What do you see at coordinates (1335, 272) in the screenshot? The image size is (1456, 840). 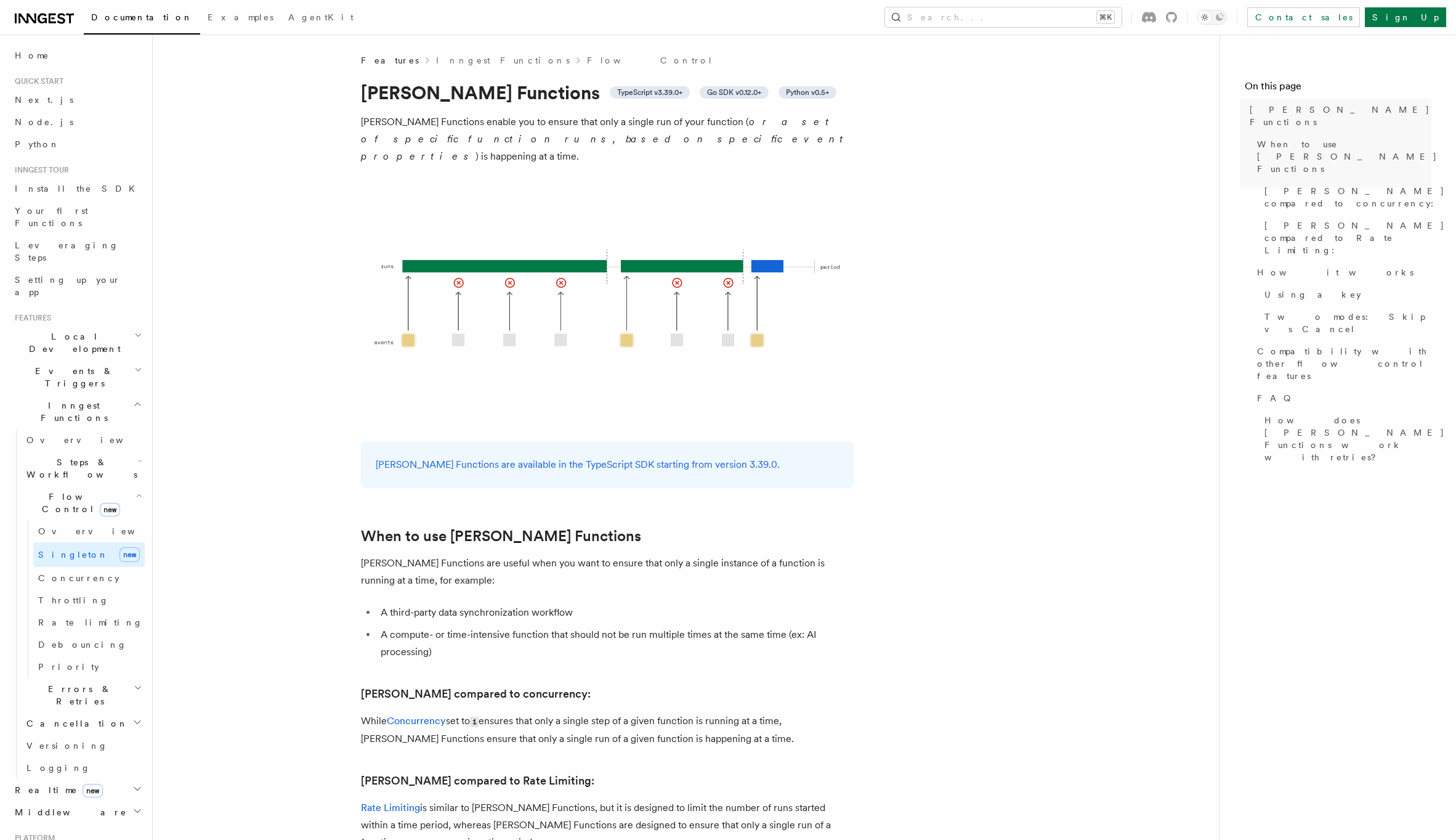 I see `span: How it works` at bounding box center [1335, 272].